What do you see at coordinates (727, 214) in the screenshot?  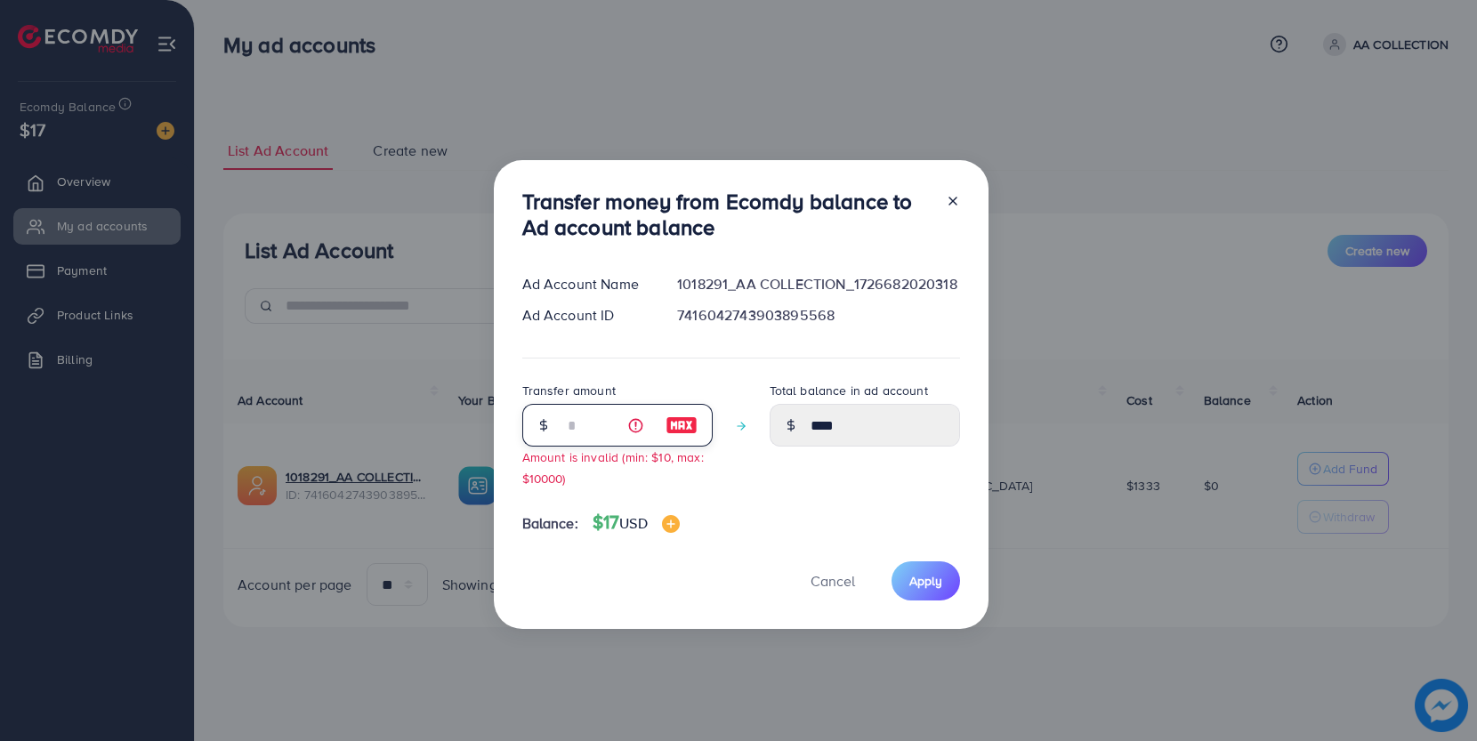 I see `h3: Transfer money from Ecomdy balance to Ad account balance` at bounding box center [727, 214].